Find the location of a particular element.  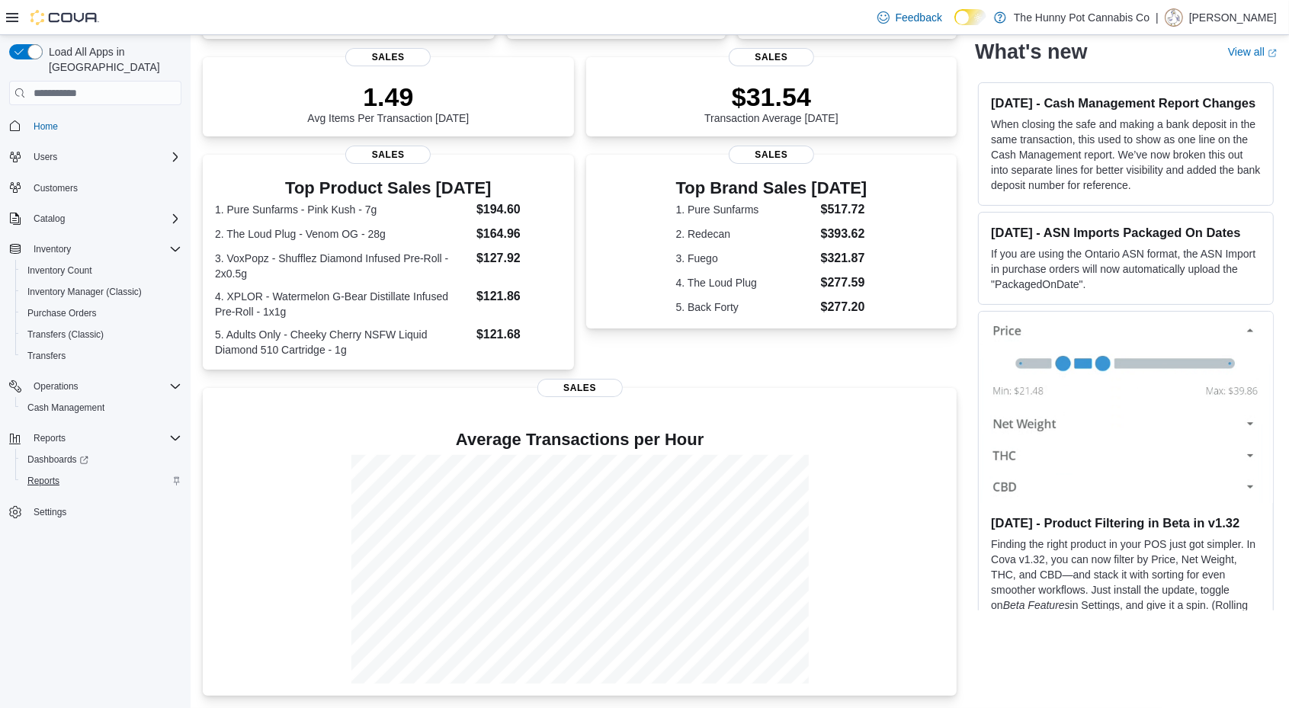

button: Transfers is located at coordinates (101, 356).